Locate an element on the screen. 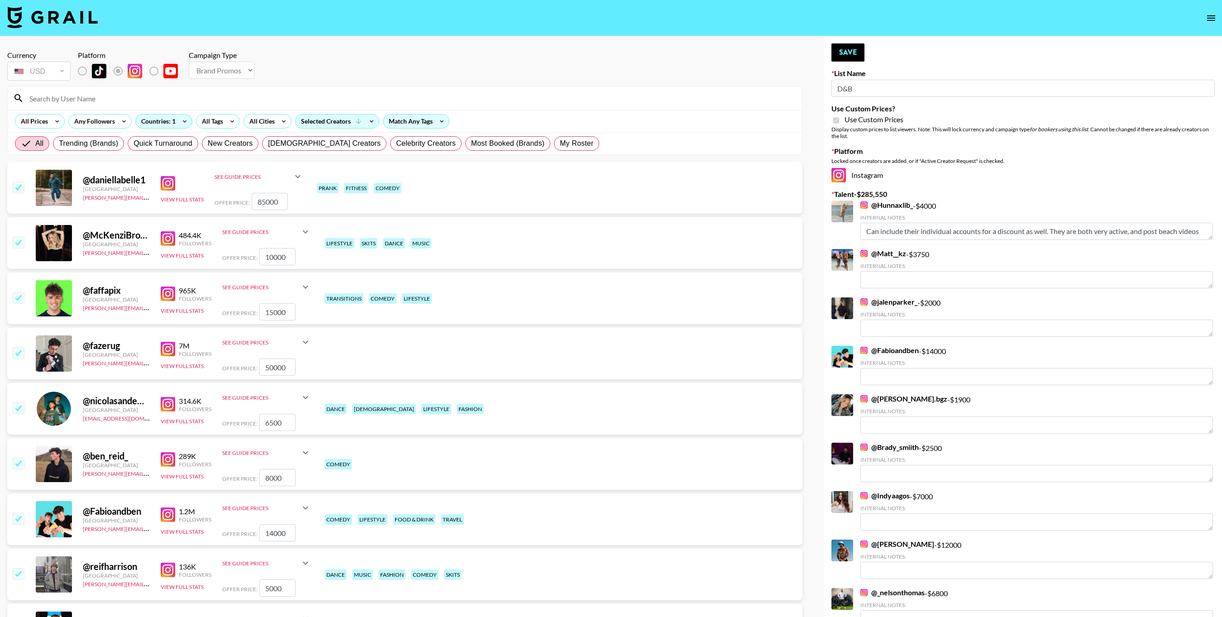  span: All is located at coordinates (39, 143).